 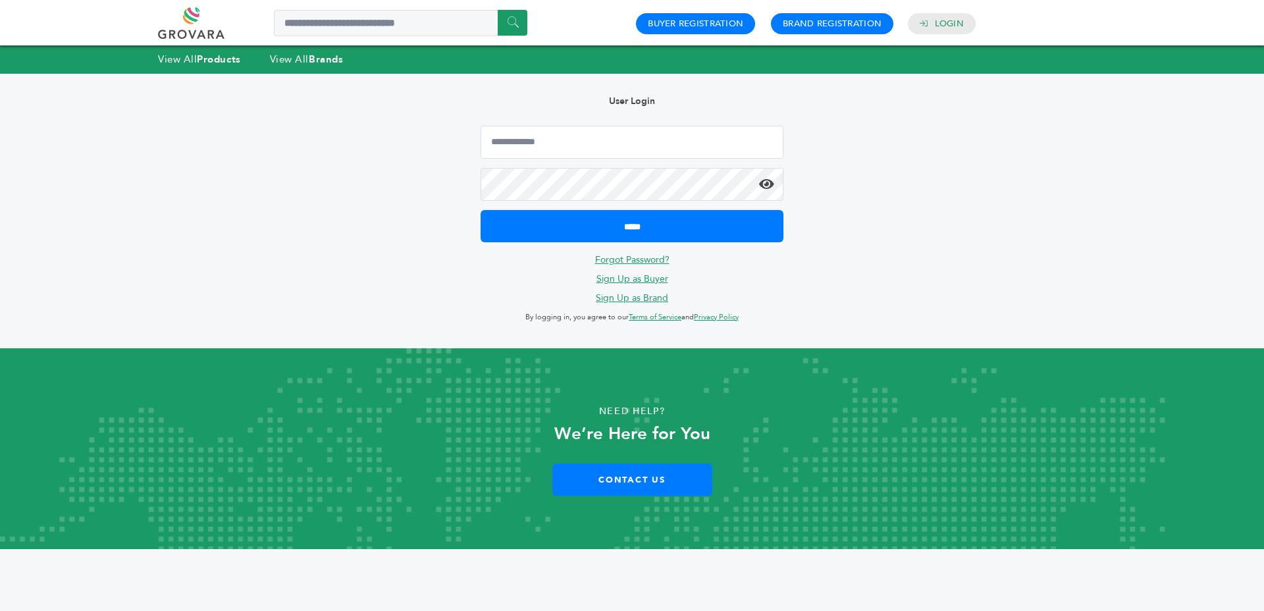 What do you see at coordinates (632, 434) in the screenshot?
I see `strong: We’re Here for You` at bounding box center [632, 434].